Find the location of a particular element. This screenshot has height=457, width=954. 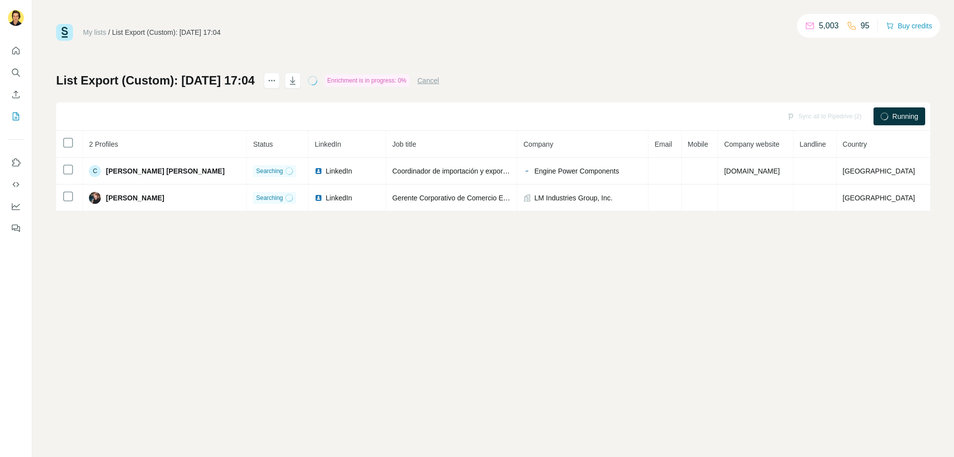

p: 5,003 is located at coordinates (829, 26).